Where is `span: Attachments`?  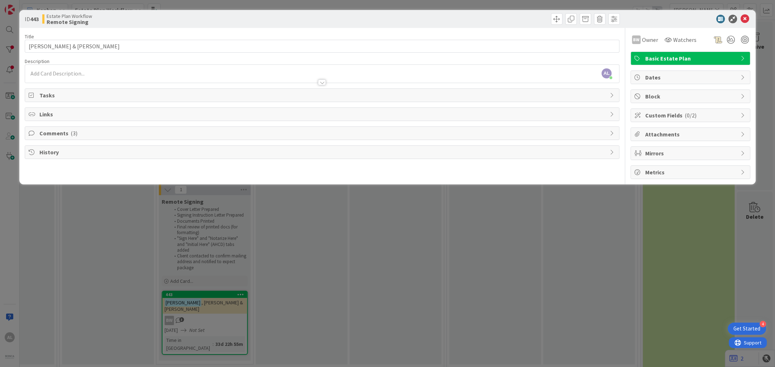
span: Attachments is located at coordinates (691, 134).